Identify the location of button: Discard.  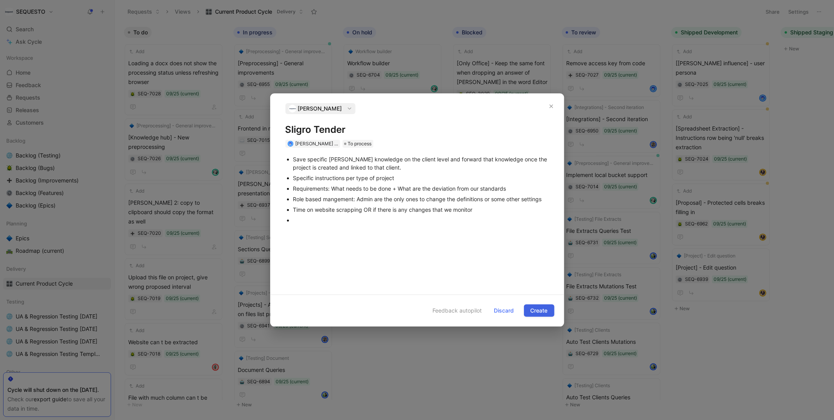
(504, 311).